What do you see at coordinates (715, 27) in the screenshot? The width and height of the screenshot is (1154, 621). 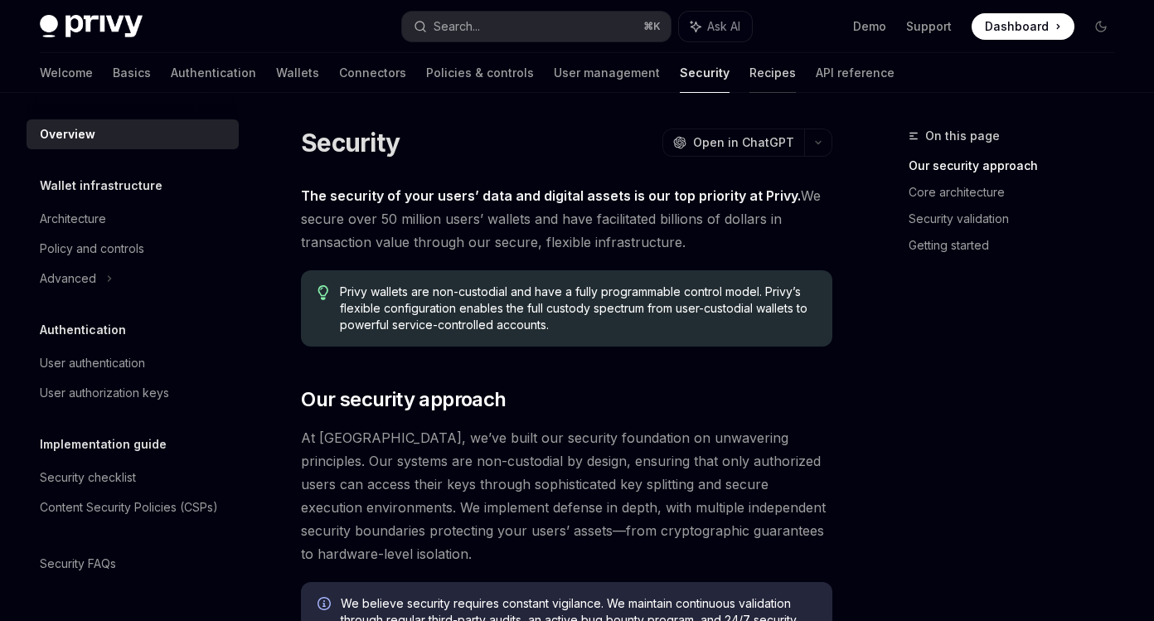 I see `button: Ask AI` at bounding box center [715, 27].